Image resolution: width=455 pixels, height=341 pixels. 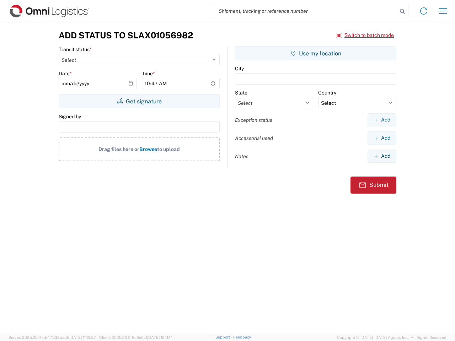 I want to click on button: Submit, so click(x=373, y=185).